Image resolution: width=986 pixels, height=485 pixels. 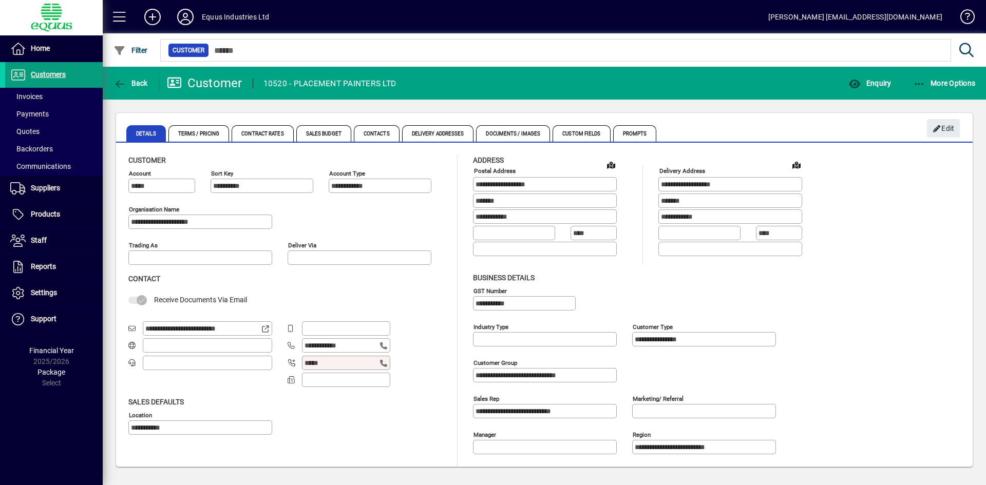 What do you see at coordinates (54, 241) in the screenshot?
I see `a: Staff` at bounding box center [54, 241].